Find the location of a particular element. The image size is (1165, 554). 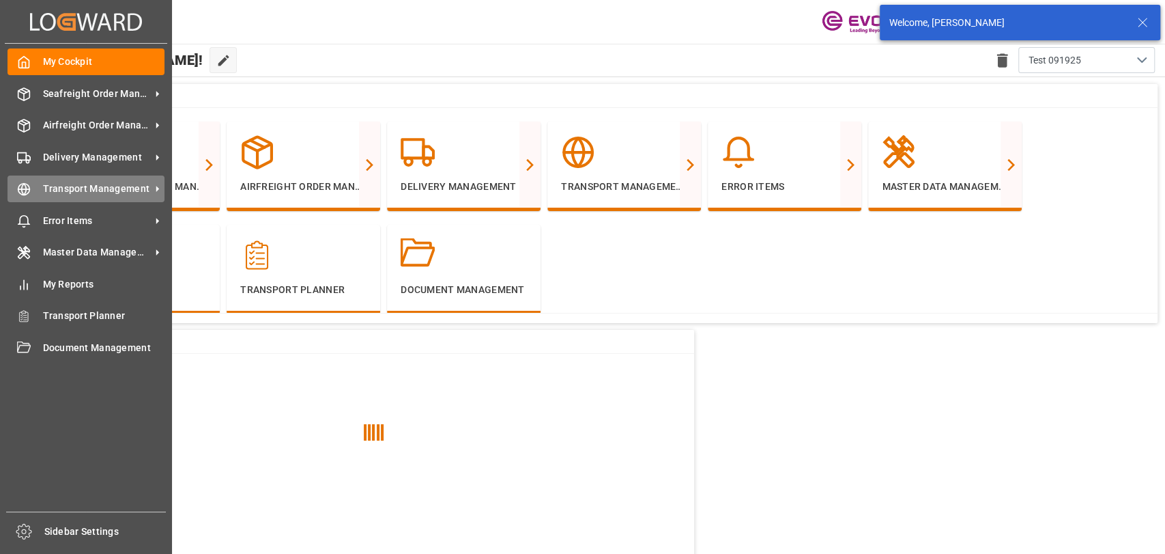

span: Seafreight Order Management is located at coordinates (97, 94).